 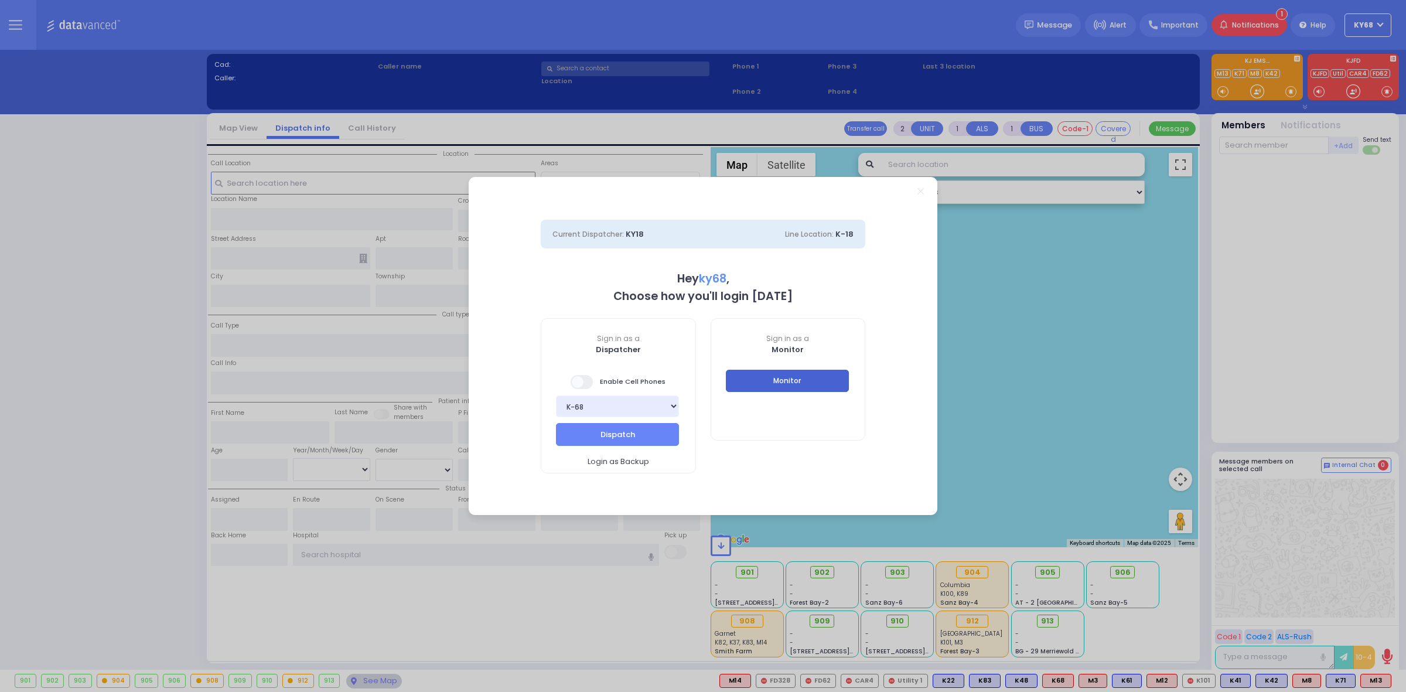 What do you see at coordinates (809, 234) in the screenshot?
I see `span: Line Location:` at bounding box center [809, 234].